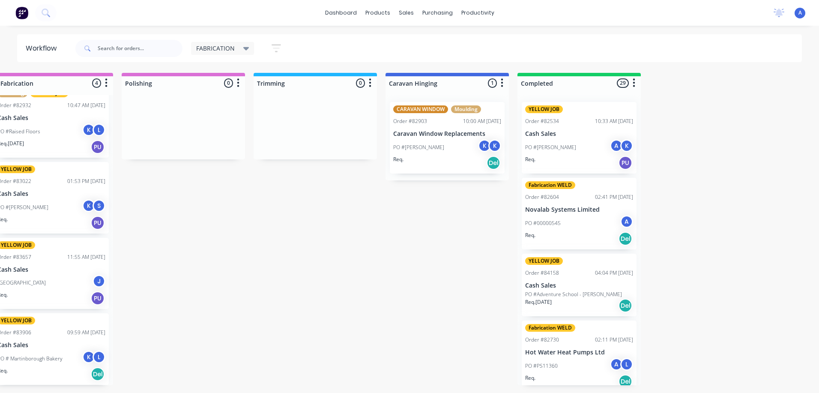 The height and width of the screenshot is (393, 819). What do you see at coordinates (140, 48) in the screenshot?
I see `input: Search for orders...` at bounding box center [140, 48].